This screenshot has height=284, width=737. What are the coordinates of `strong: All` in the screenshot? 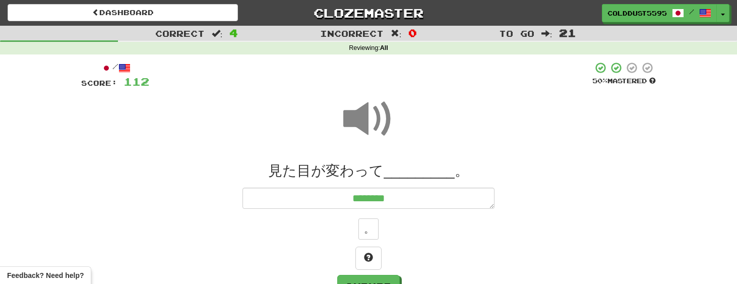 It's located at (384, 48).